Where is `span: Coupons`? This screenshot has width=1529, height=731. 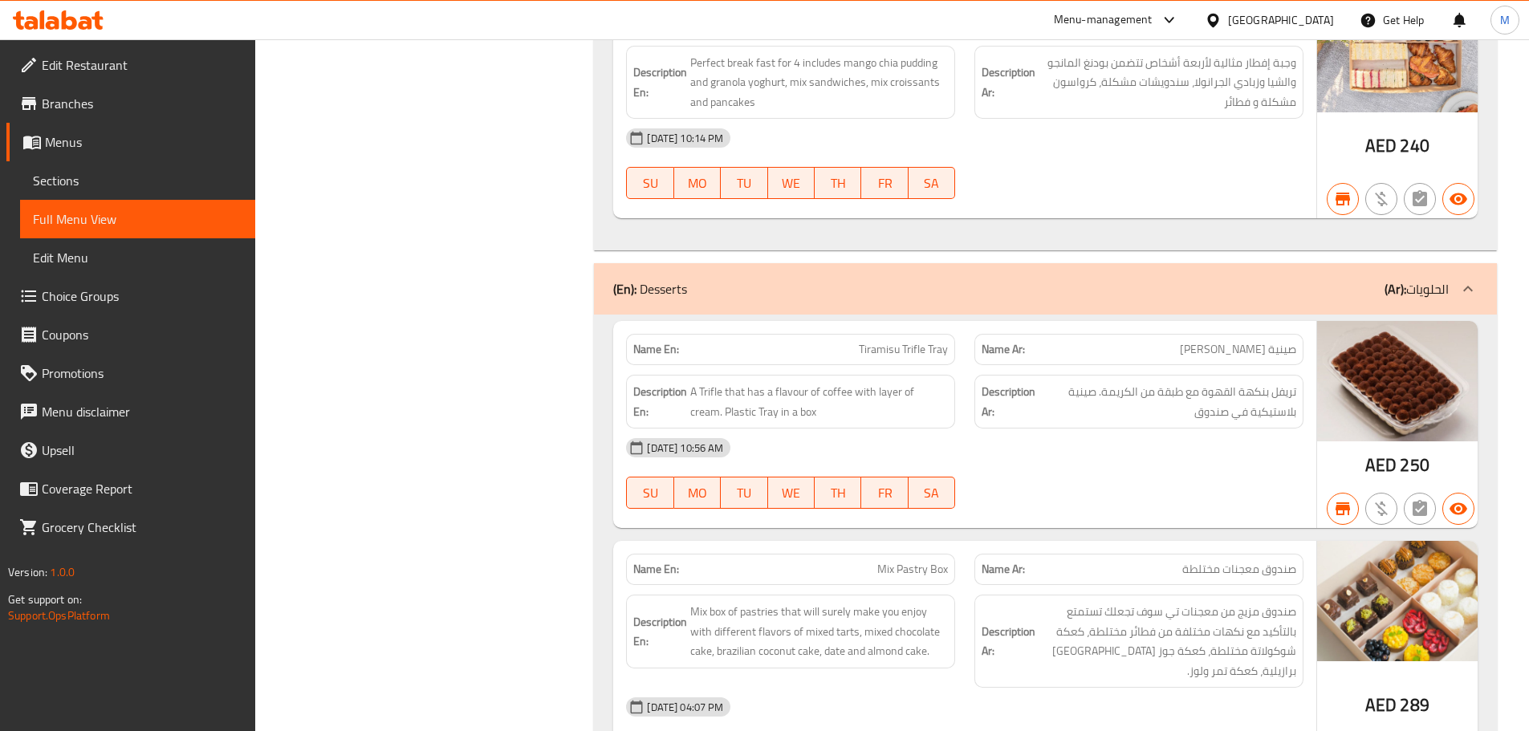 span: Coupons is located at coordinates (142, 335).